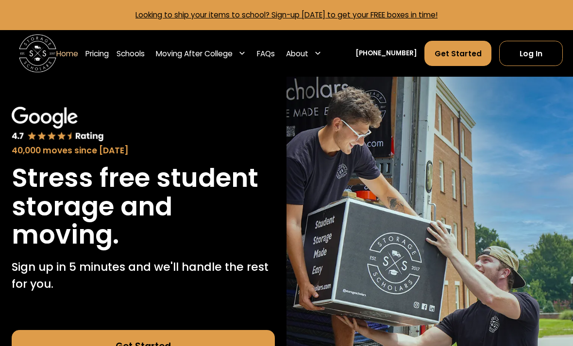 The height and width of the screenshot is (346, 573). I want to click on a: home, so click(37, 53).